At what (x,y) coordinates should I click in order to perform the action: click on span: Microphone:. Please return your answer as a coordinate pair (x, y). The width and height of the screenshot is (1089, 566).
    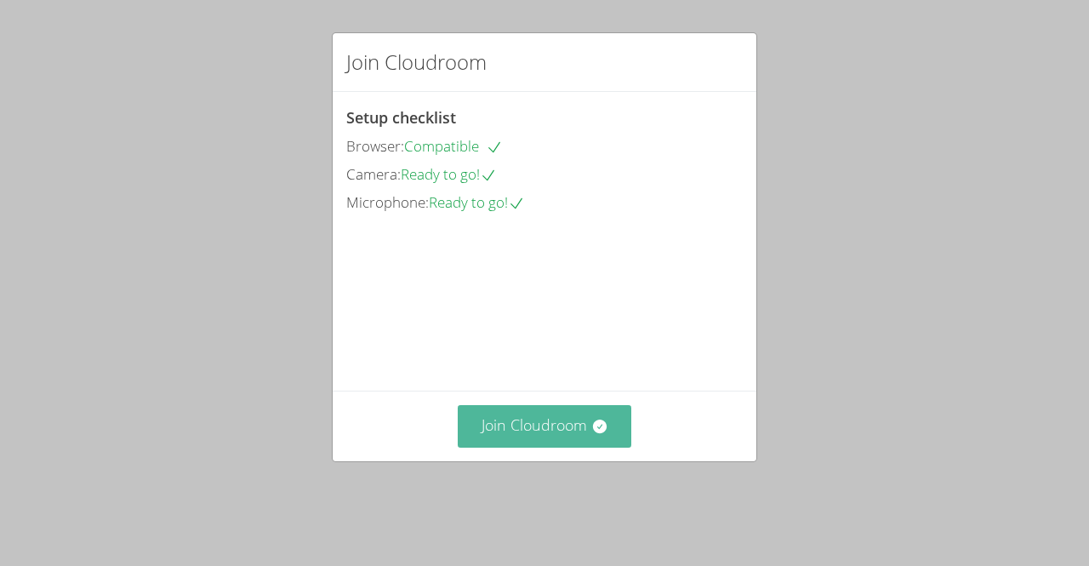
    Looking at the image, I should click on (387, 202).